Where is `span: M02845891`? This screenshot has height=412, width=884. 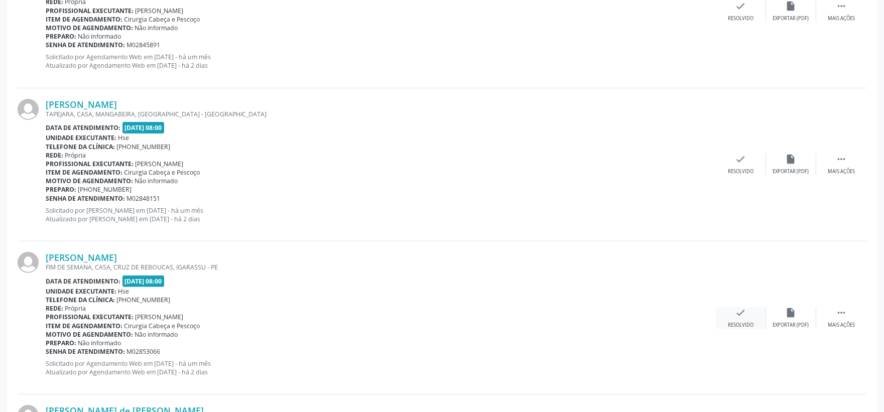 span: M02845891 is located at coordinates (144, 45).